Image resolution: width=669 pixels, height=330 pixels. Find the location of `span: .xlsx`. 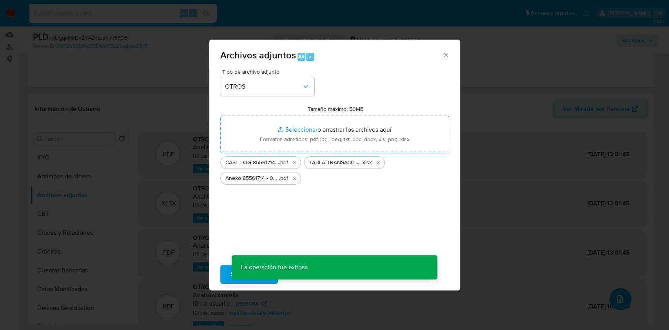

span: .xlsx is located at coordinates (367, 163).